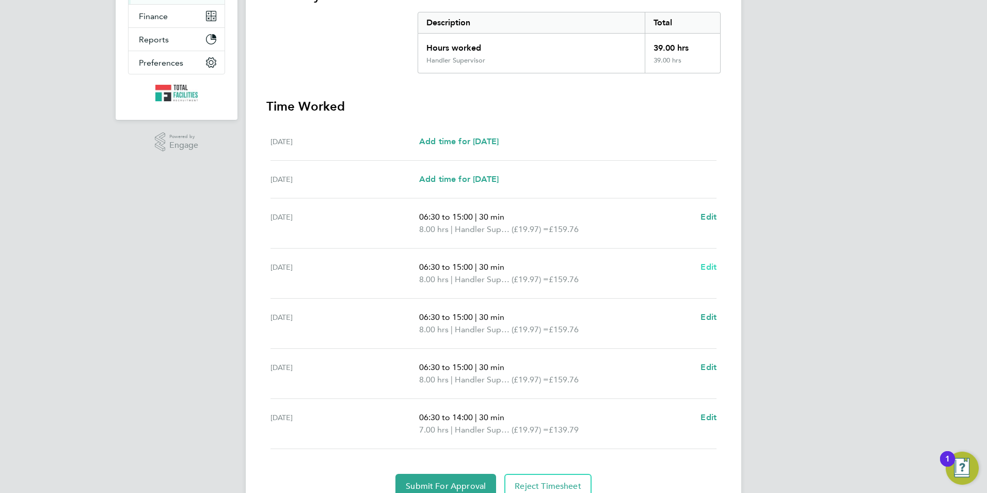 The width and height of the screenshot is (987, 493). What do you see at coordinates (494, 106) in the screenshot?
I see `h3: Time Worked` at bounding box center [494, 106].